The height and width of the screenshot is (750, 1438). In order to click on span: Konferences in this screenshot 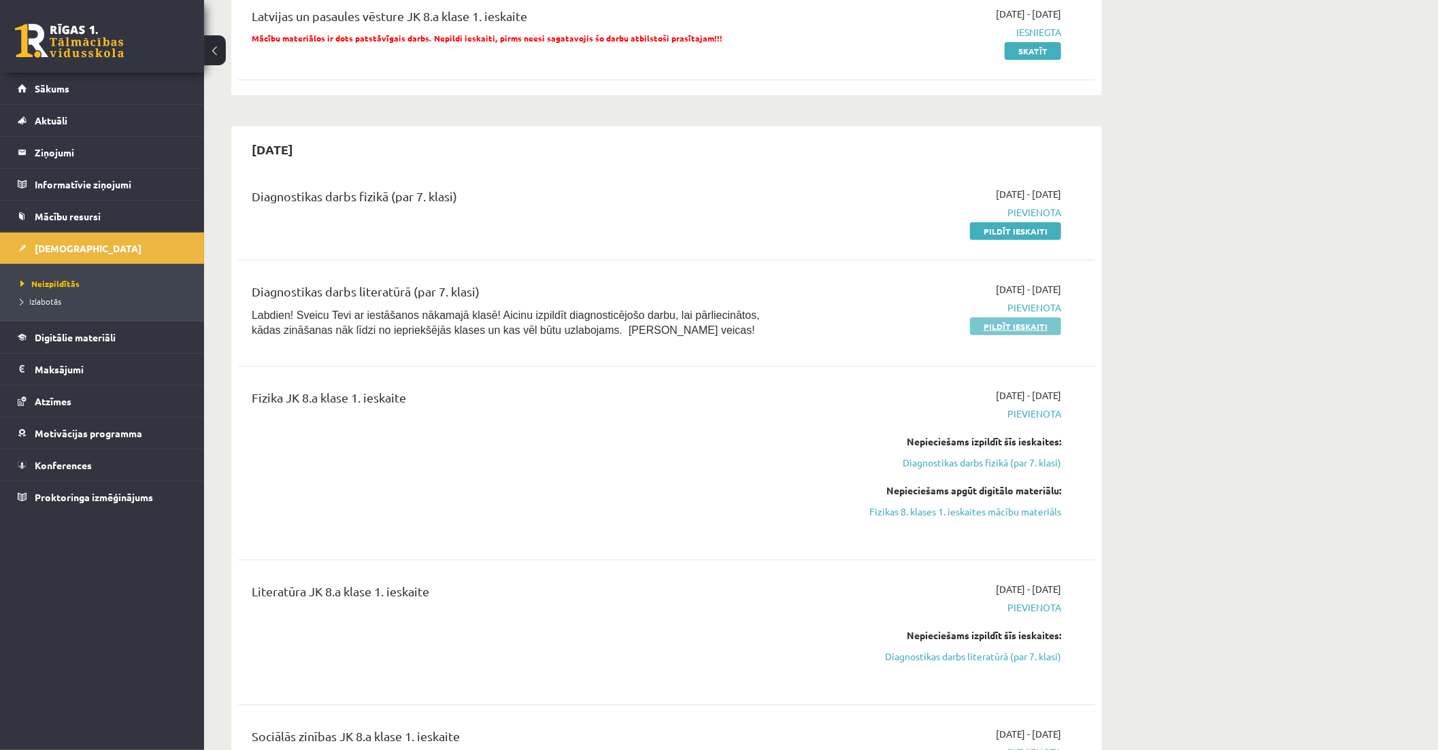, I will do `click(63, 465)`.